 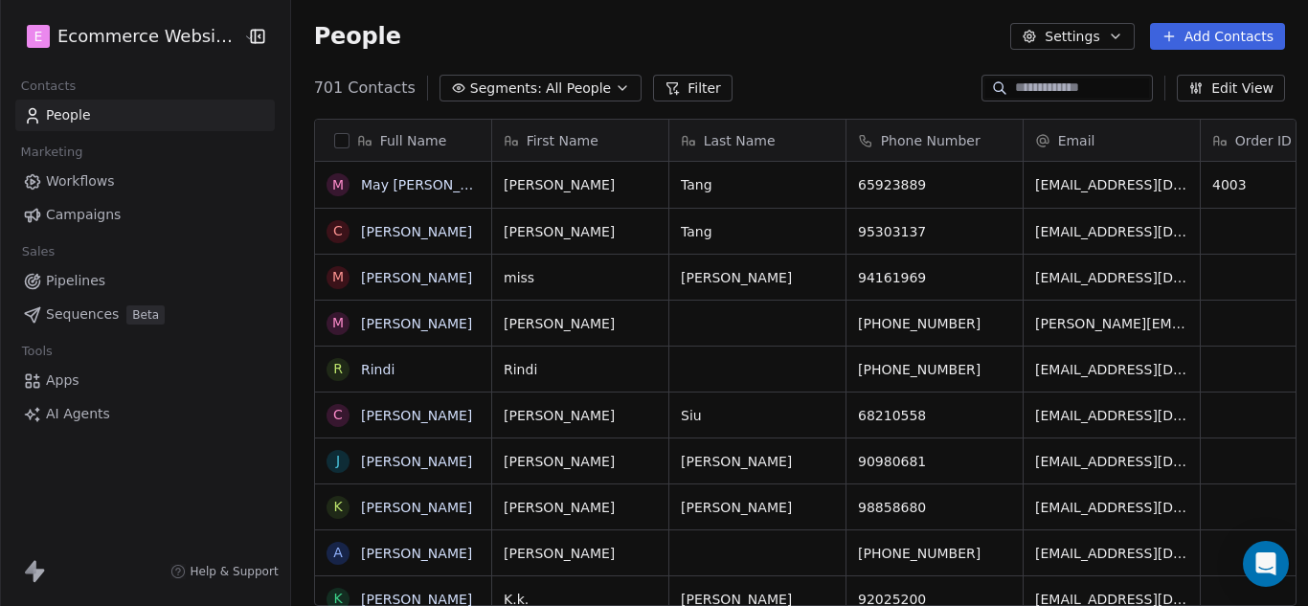 I want to click on span: AI Agents, so click(x=78, y=414).